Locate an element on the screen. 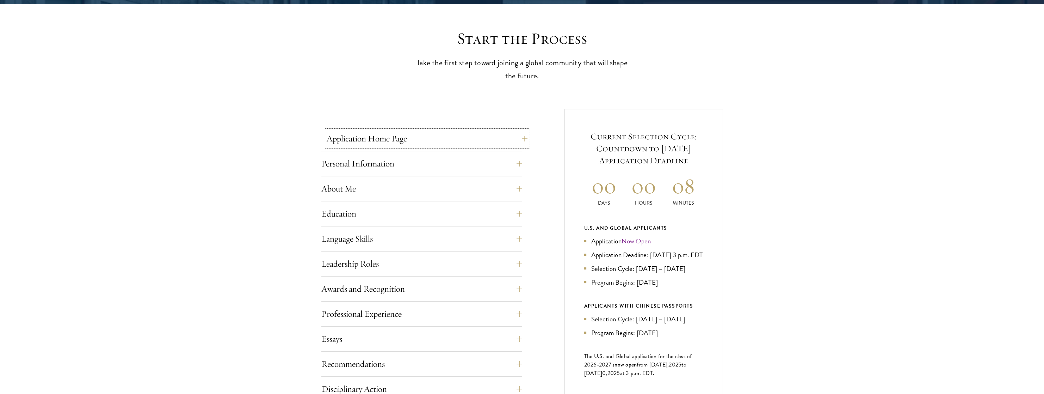 The height and width of the screenshot is (394, 1044). button: Education is located at coordinates (422, 214).